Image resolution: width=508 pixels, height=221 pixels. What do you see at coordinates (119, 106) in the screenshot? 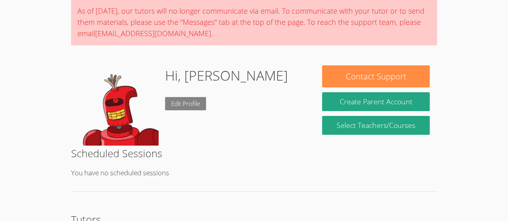
I see `img: default.png` at bounding box center [119, 106].